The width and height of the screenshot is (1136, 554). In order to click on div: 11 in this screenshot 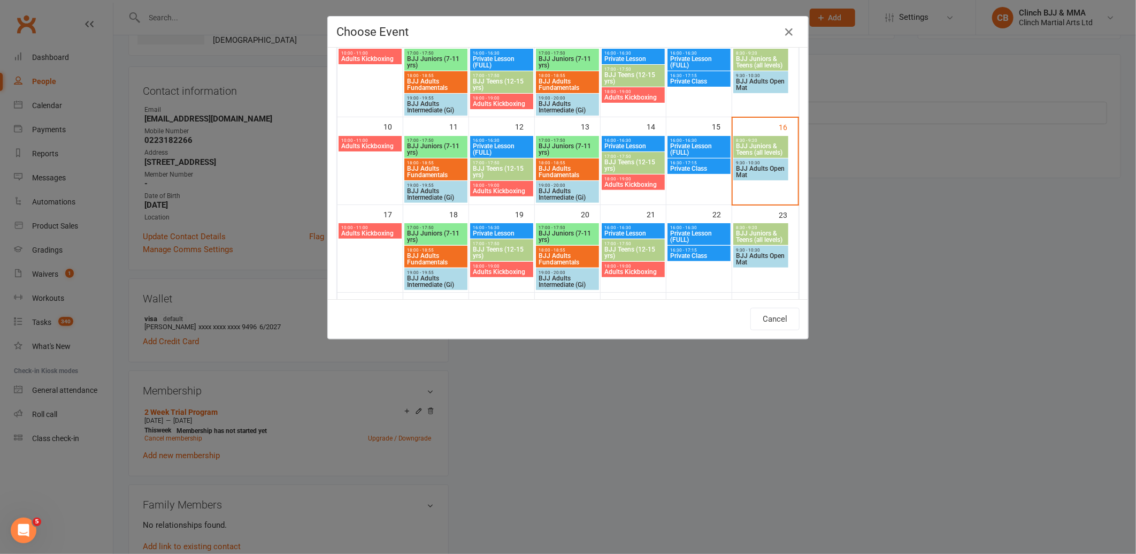, I will do `click(459, 126)`.